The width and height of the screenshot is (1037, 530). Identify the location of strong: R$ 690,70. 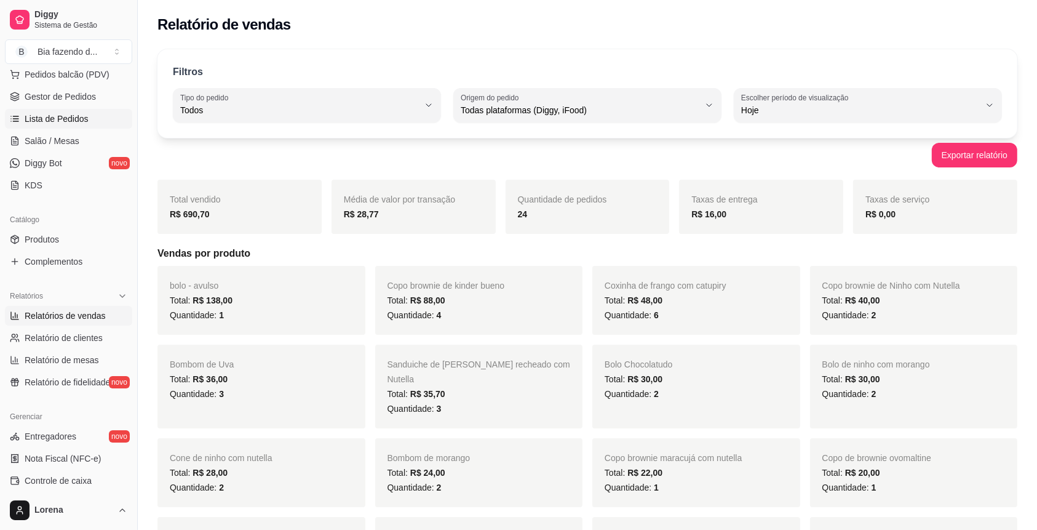
(189, 214).